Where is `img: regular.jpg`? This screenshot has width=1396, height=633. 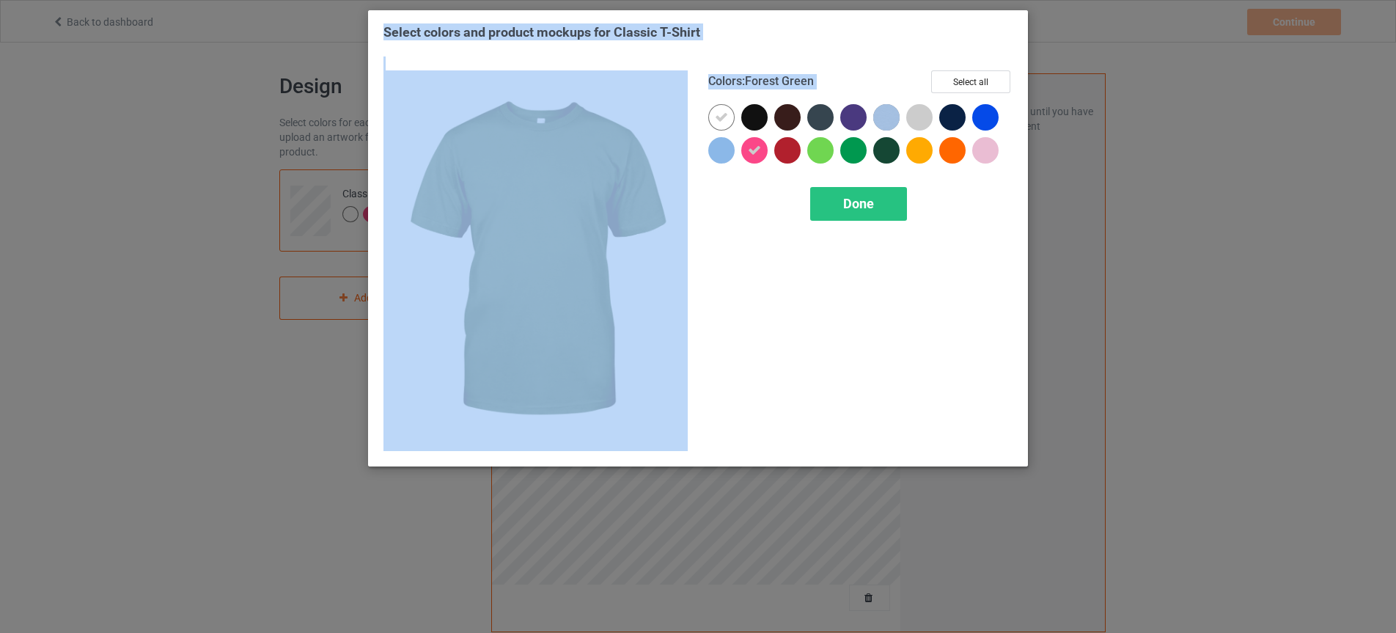 img: regular.jpg is located at coordinates (535, 260).